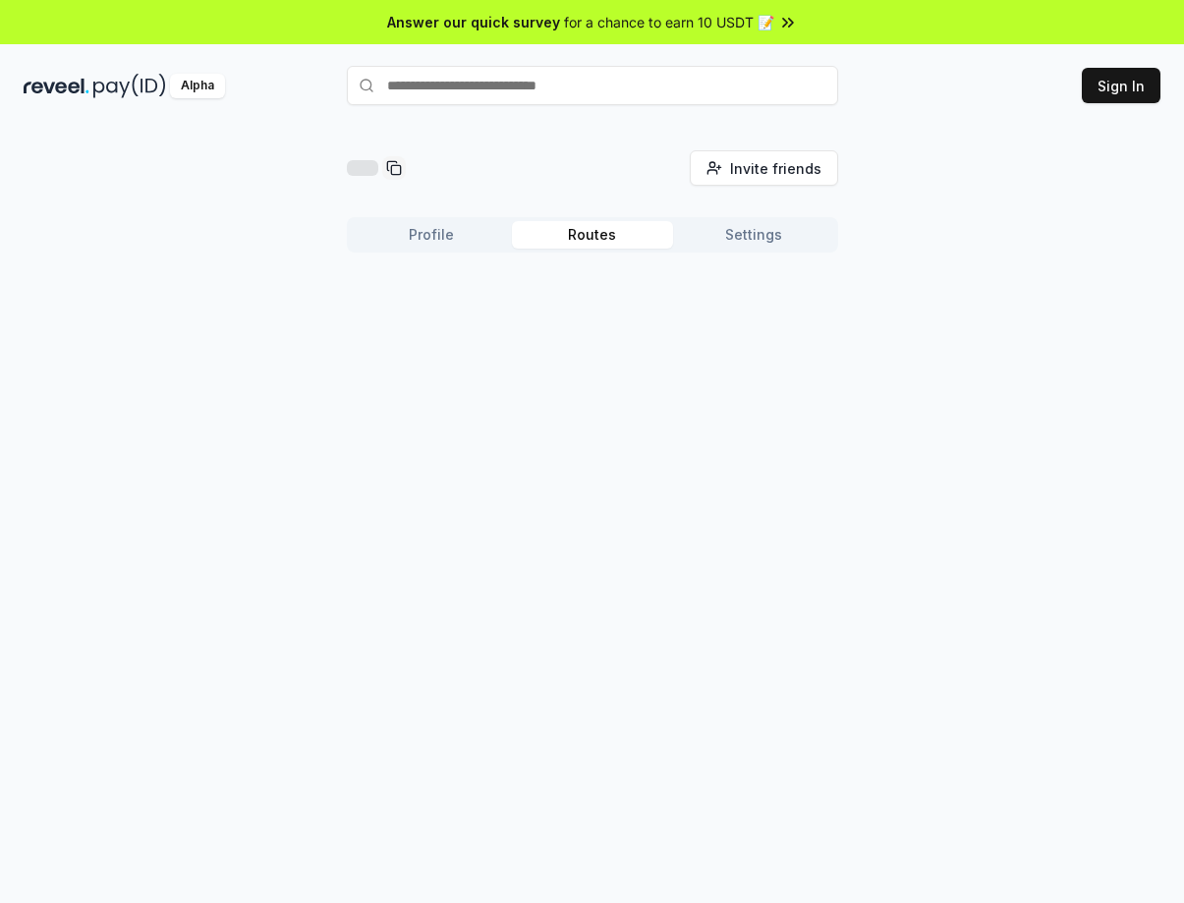  Describe the element at coordinates (197, 85) in the screenshot. I see `div: Alpha` at that location.